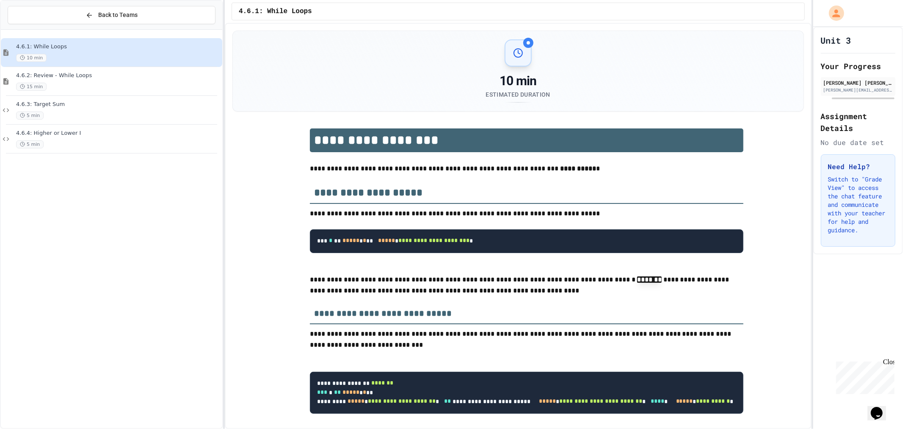  Describe the element at coordinates (836, 40) in the screenshot. I see `h1: Unit 3` at that location.